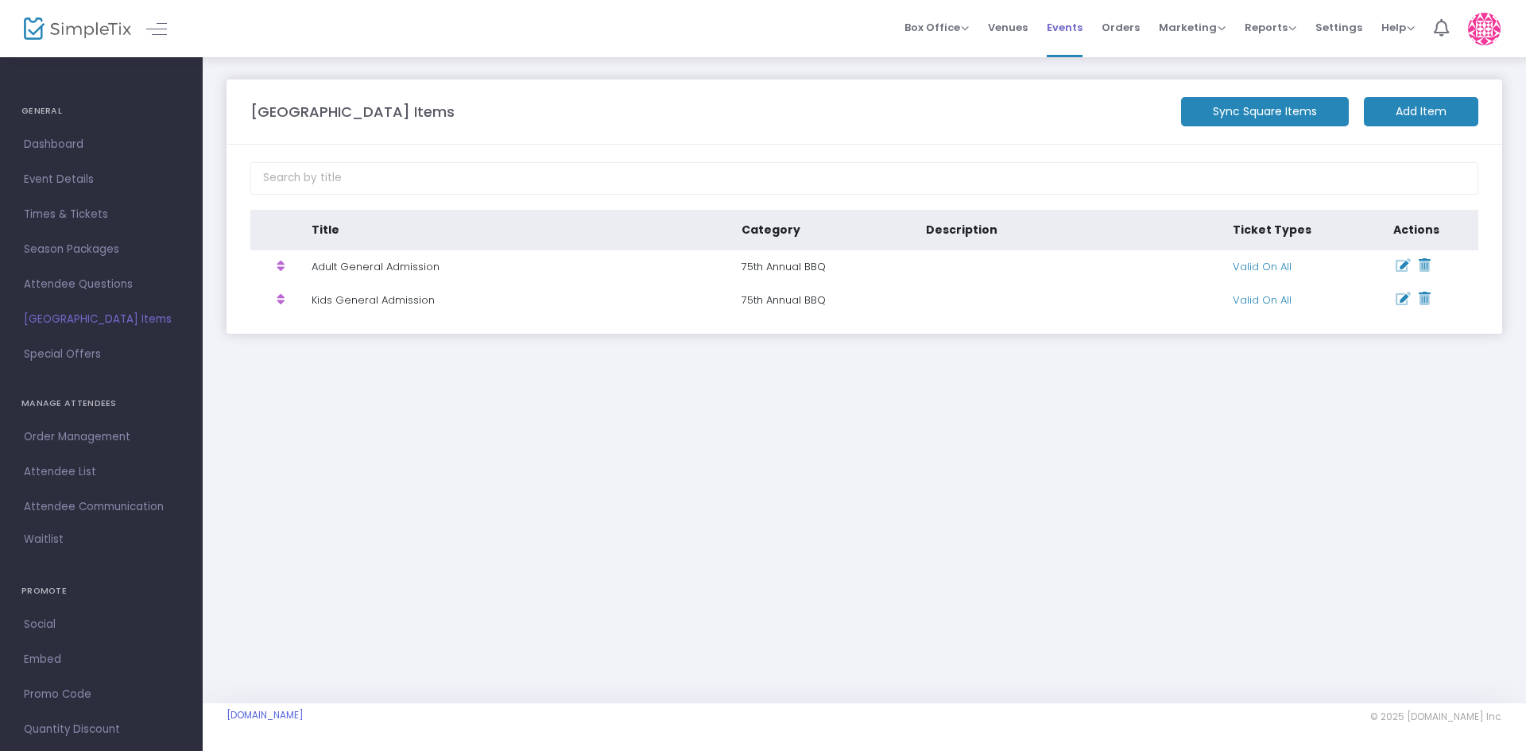 This screenshot has width=1526, height=751. I want to click on span: Settings, so click(1338, 27).